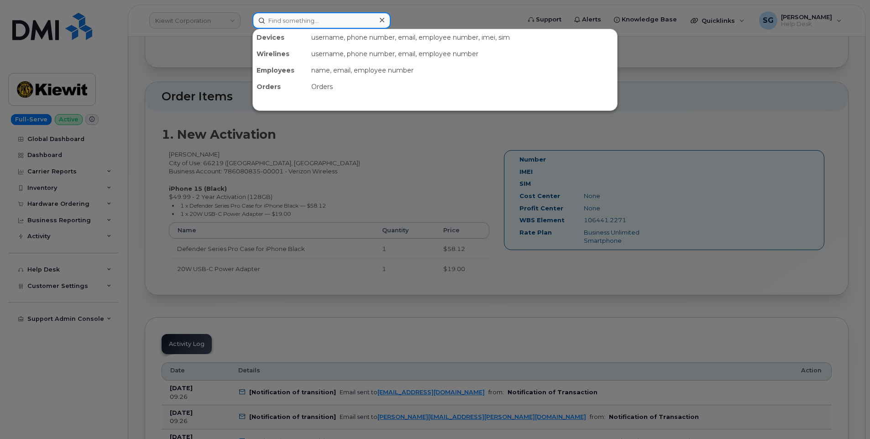 The width and height of the screenshot is (870, 439). Describe the element at coordinates (280, 37) in the screenshot. I see `div: Devices` at that location.